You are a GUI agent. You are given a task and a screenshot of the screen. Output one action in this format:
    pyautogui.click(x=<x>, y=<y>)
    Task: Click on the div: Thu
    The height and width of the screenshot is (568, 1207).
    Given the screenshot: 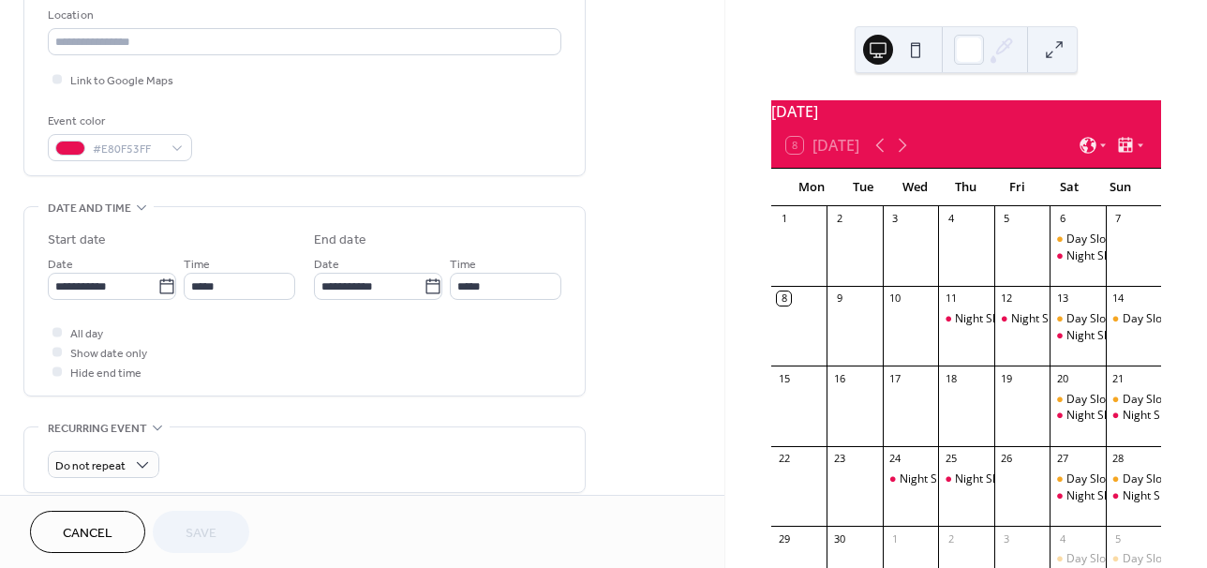 What is the action you would take?
    pyautogui.click(x=966, y=187)
    